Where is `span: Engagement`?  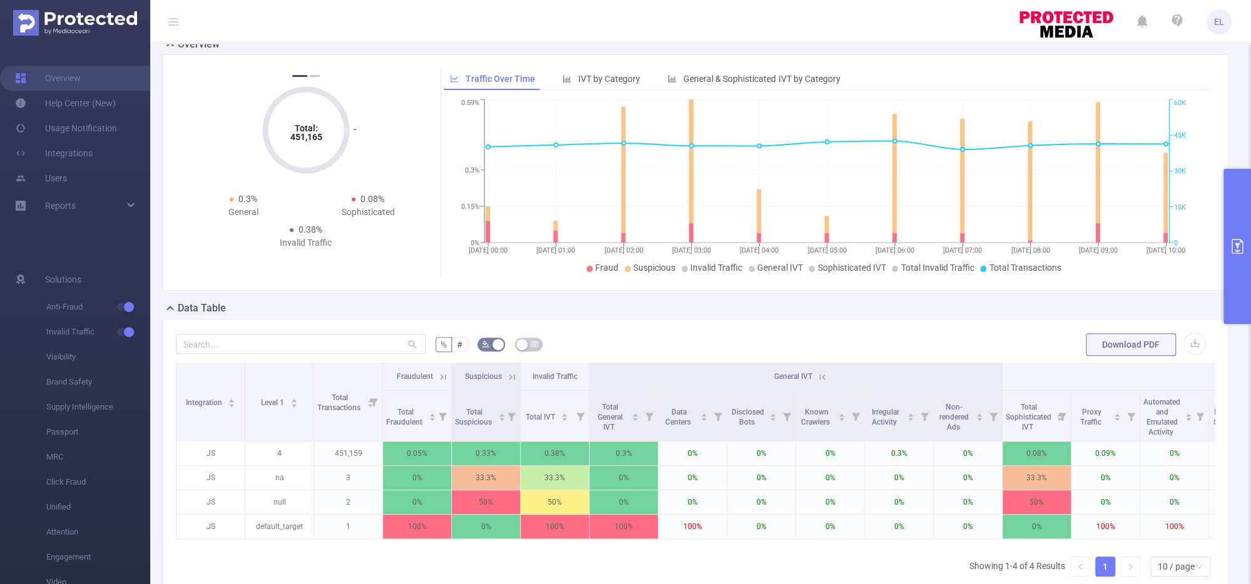 span: Engagement is located at coordinates (98, 557).